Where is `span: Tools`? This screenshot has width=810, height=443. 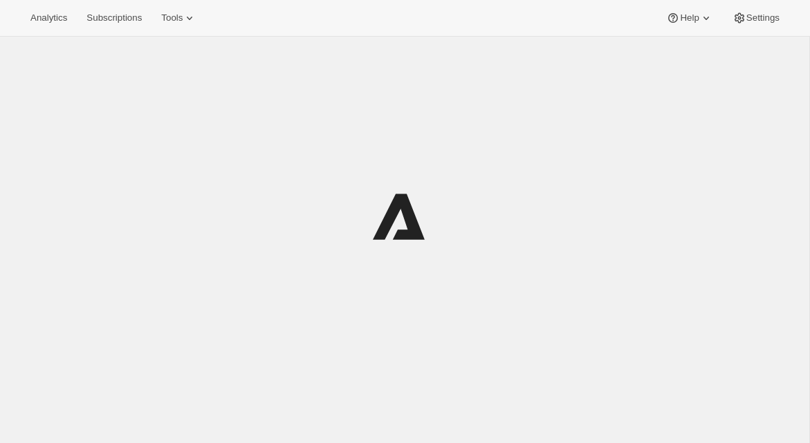
span: Tools is located at coordinates (171, 18).